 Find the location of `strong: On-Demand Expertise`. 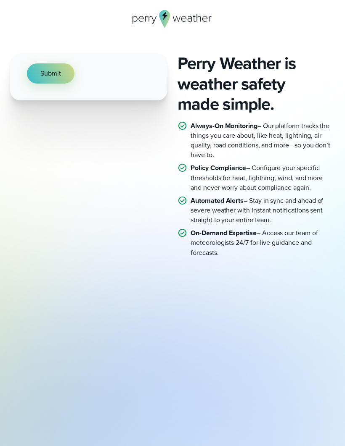

strong: On-Demand Expertise is located at coordinates (223, 233).